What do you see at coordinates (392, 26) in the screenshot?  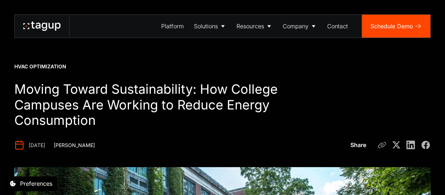 I see `div: Schedule Demo` at bounding box center [392, 26].